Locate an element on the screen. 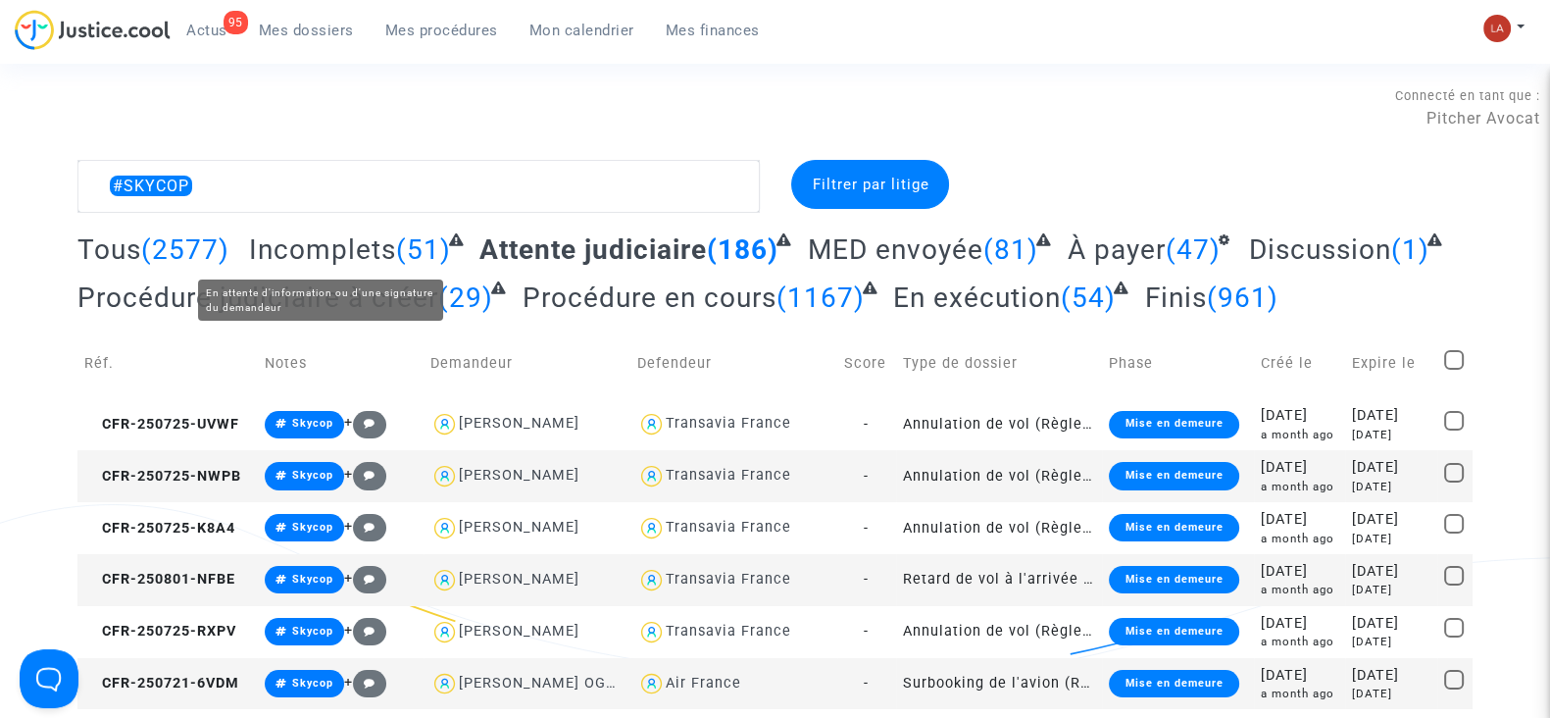 Image resolution: width=1550 pixels, height=718 pixels. span: (2577) is located at coordinates (185, 249).